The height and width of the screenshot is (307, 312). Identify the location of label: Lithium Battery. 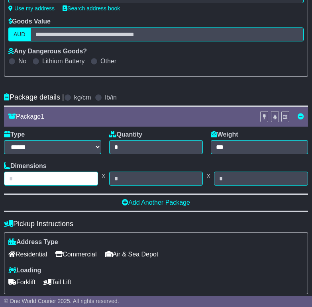
(63, 61).